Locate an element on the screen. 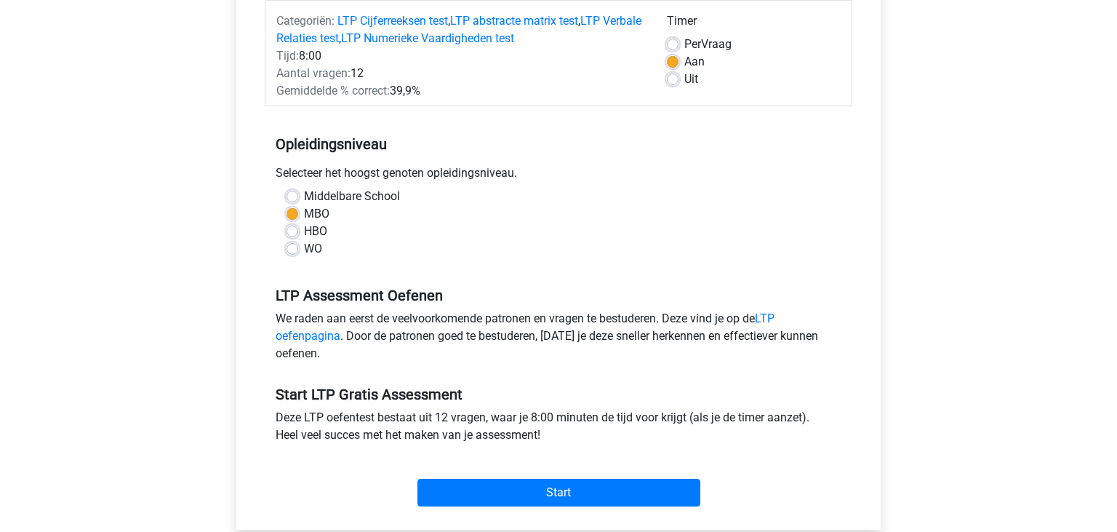  a: LTP abstracte matrix test is located at coordinates (514, 20).